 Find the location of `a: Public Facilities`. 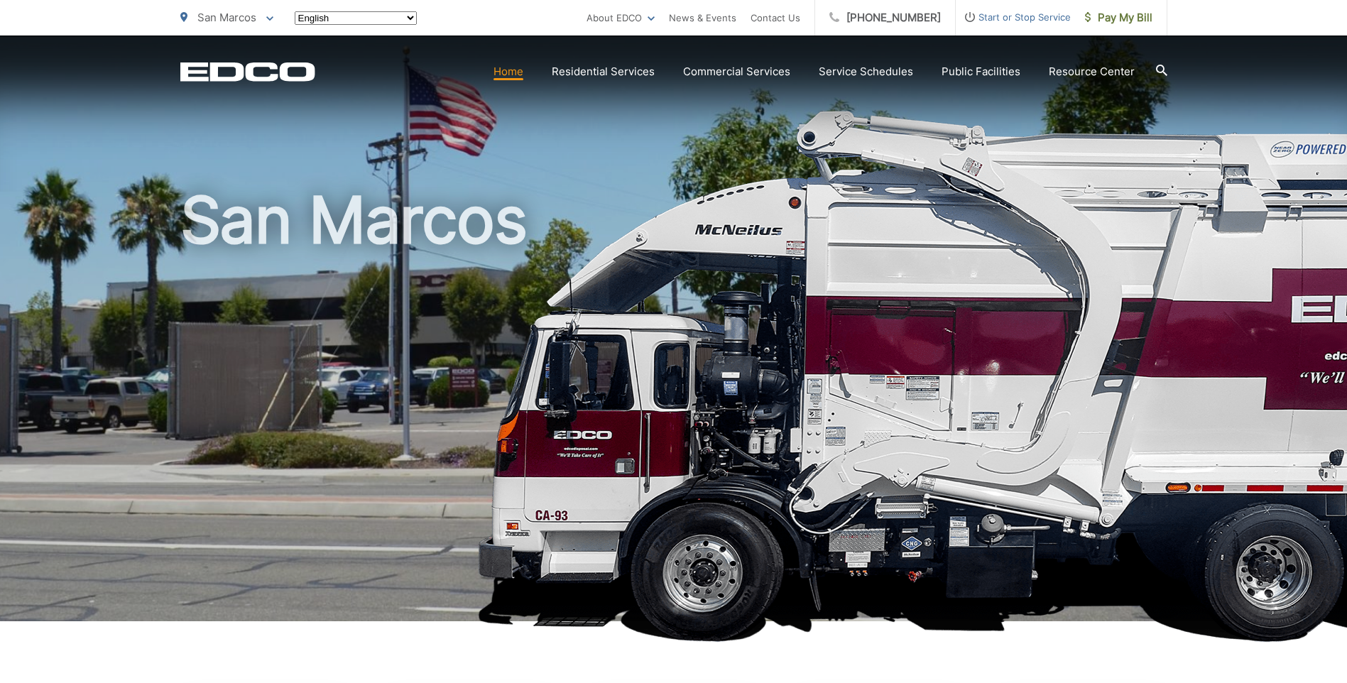

a: Public Facilities is located at coordinates (981, 72).